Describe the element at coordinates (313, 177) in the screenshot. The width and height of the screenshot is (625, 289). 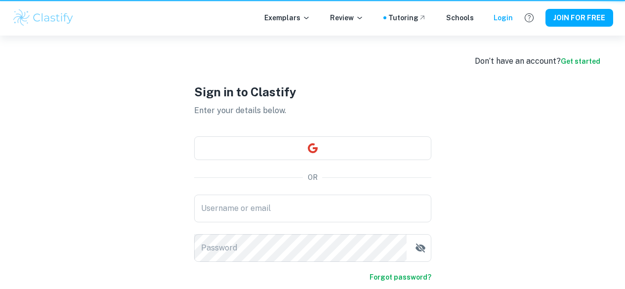
I see `p: OR` at that location.